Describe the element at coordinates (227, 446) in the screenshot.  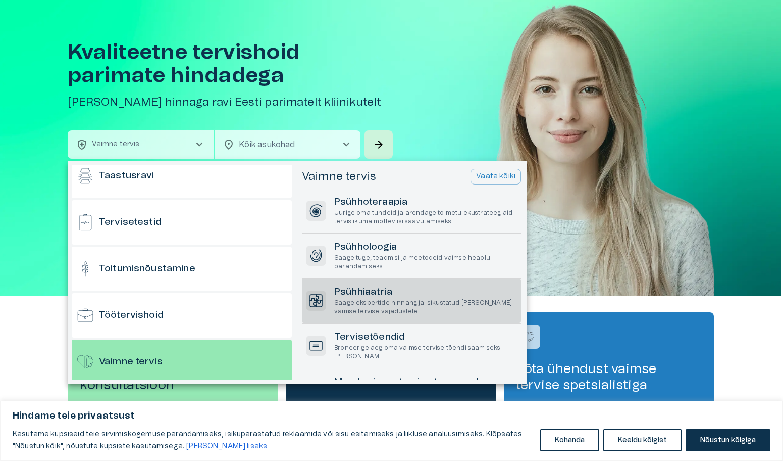
I see `a: Loe lisaks` at that location.